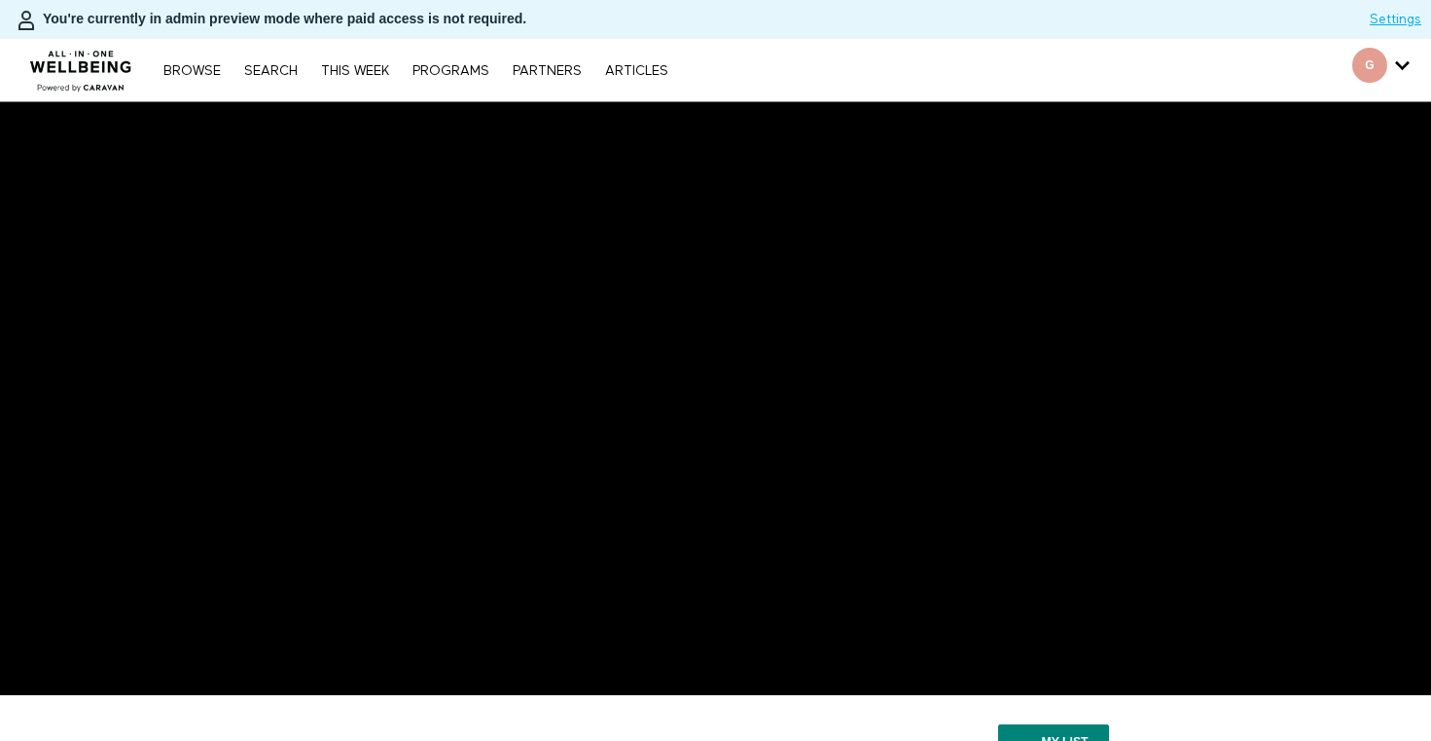 The image size is (1431, 741). Describe the element at coordinates (26, 20) in the screenshot. I see `img: person-bdfc0eaa9744423c596e6e1c01710c89950b1dff7c83b5d61d716cfd8139584f.svg` at that location.